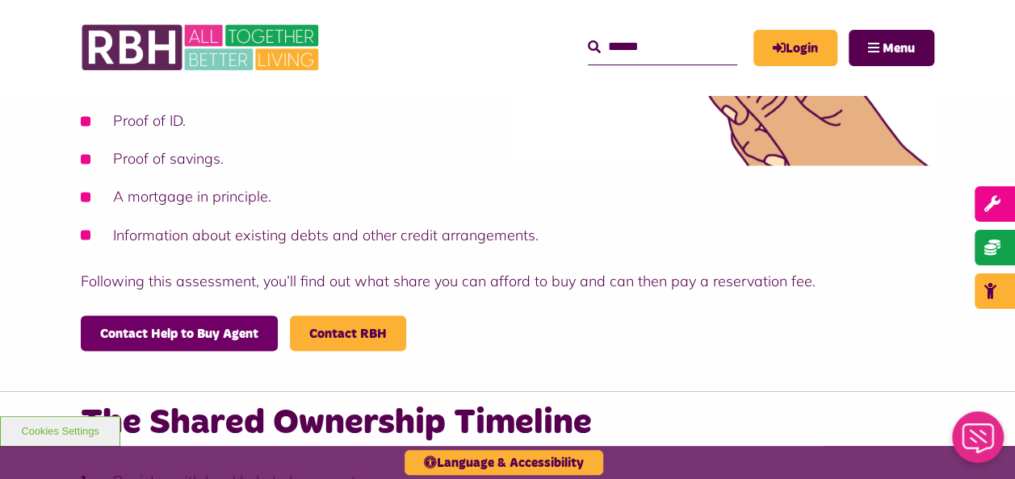 The width and height of the screenshot is (1015, 479). I want to click on input: Search, so click(662, 47).